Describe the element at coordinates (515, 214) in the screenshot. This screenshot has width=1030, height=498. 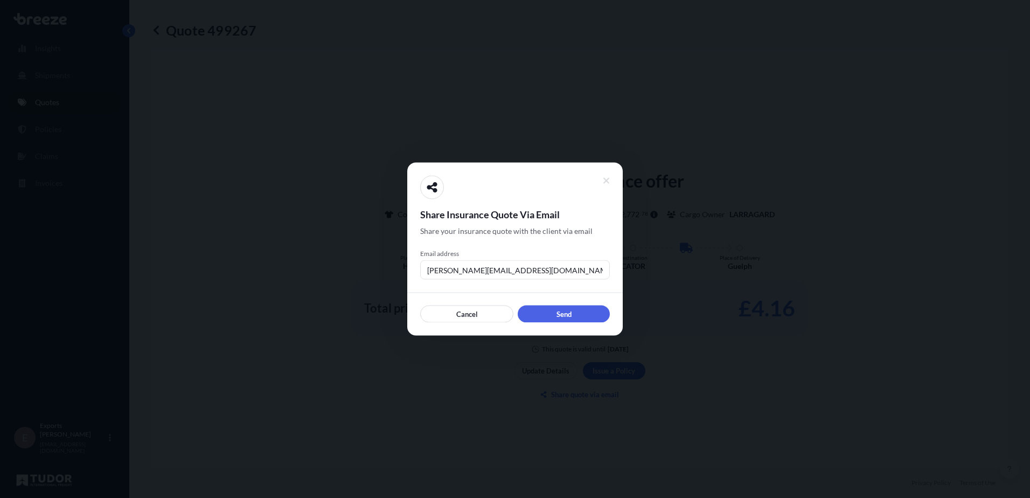
I see `span: Share Insurance Quote Via Email` at that location.